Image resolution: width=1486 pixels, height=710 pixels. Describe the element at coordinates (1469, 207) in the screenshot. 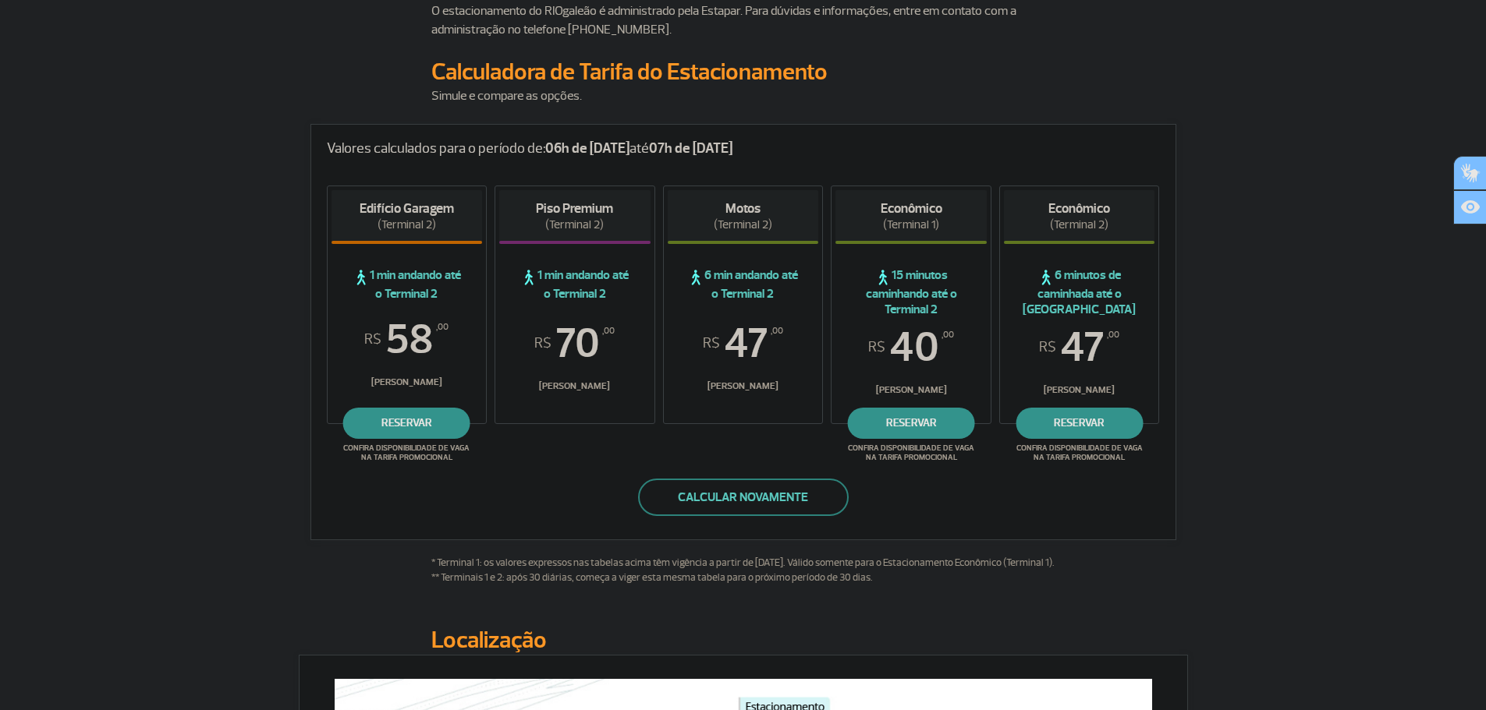

I see `button: Abrir recursos assistivos.` at that location.